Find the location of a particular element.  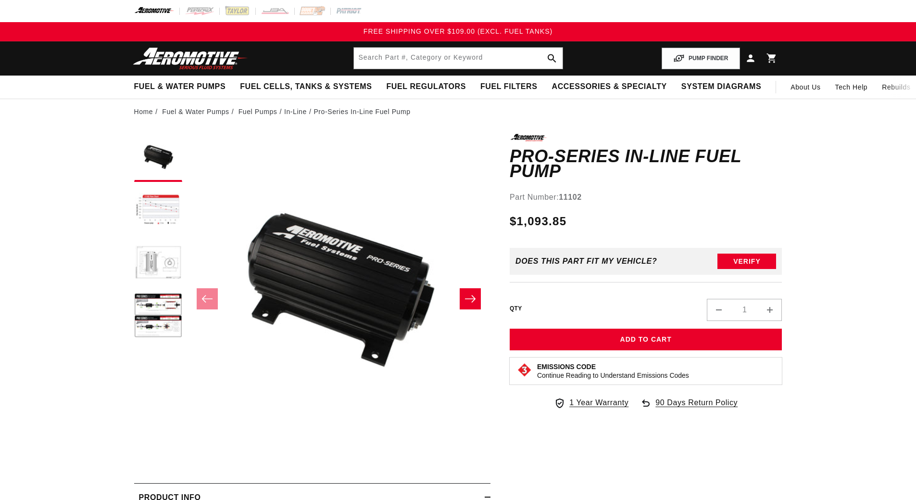

a: Fuel & Water Pumps is located at coordinates (195, 112).